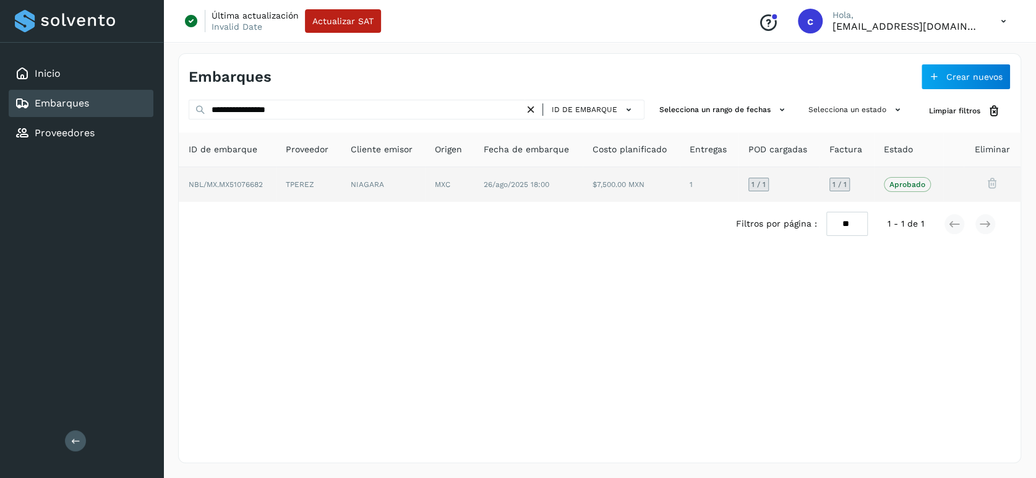 This screenshot has height=478, width=1036. What do you see at coordinates (81, 74) in the screenshot?
I see `div: Inicio` at bounding box center [81, 74].